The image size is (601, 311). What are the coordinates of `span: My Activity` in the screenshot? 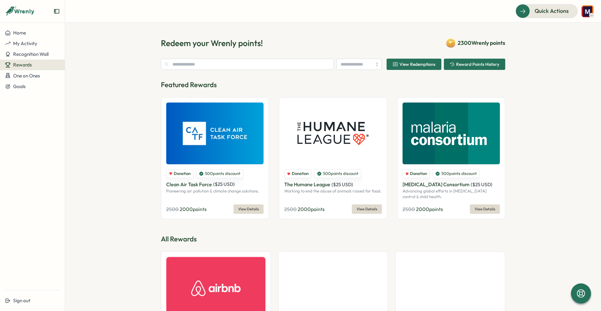 It's located at (25, 43).